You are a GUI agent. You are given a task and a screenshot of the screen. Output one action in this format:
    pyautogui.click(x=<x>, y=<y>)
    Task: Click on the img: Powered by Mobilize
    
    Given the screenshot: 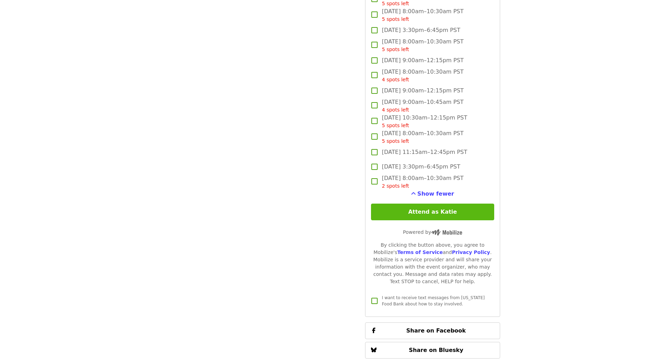 What is the action you would take?
    pyautogui.click(x=446, y=233)
    